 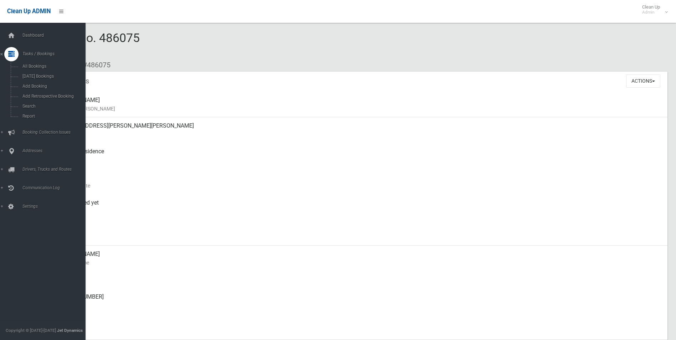 I want to click on small: Landline, so click(x=359, y=305).